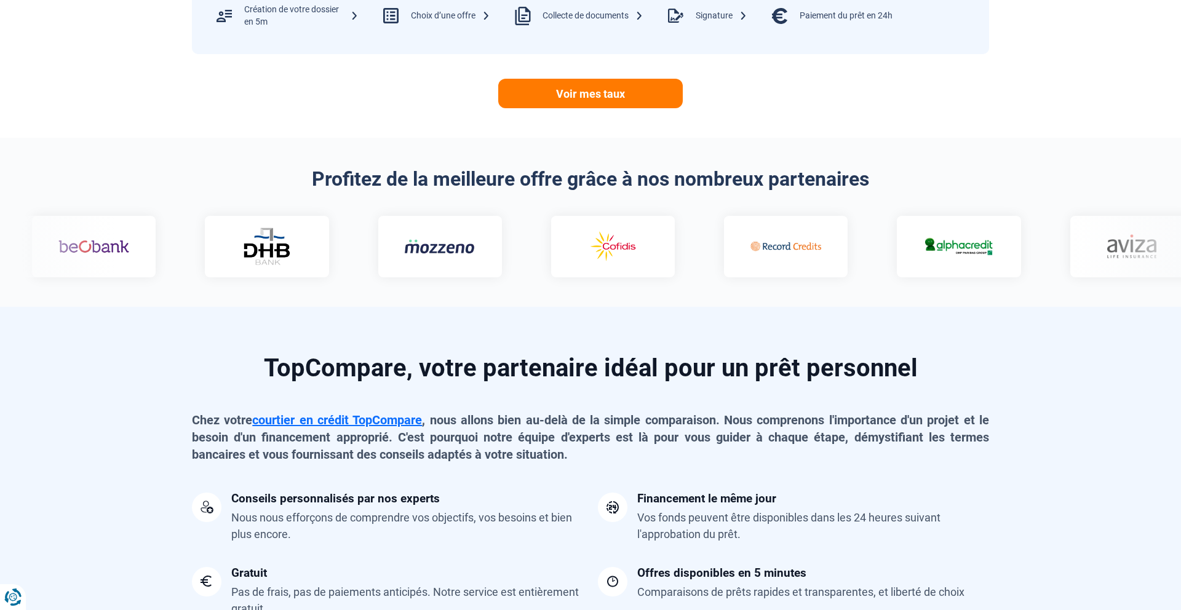 This screenshot has height=610, width=1181. What do you see at coordinates (93, 247) in the screenshot?
I see `img: Beobank` at bounding box center [93, 247].